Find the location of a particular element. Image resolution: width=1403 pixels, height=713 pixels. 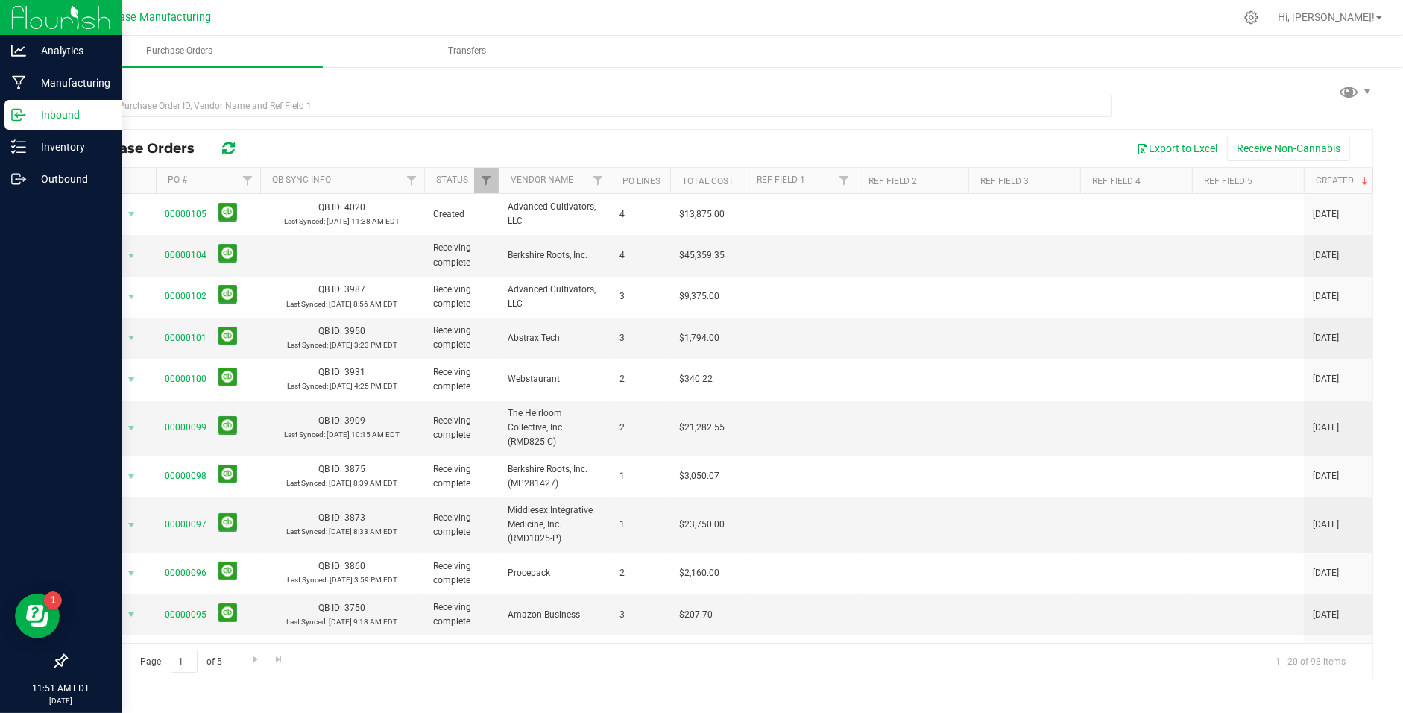

span: 2 is located at coordinates (641, 427).